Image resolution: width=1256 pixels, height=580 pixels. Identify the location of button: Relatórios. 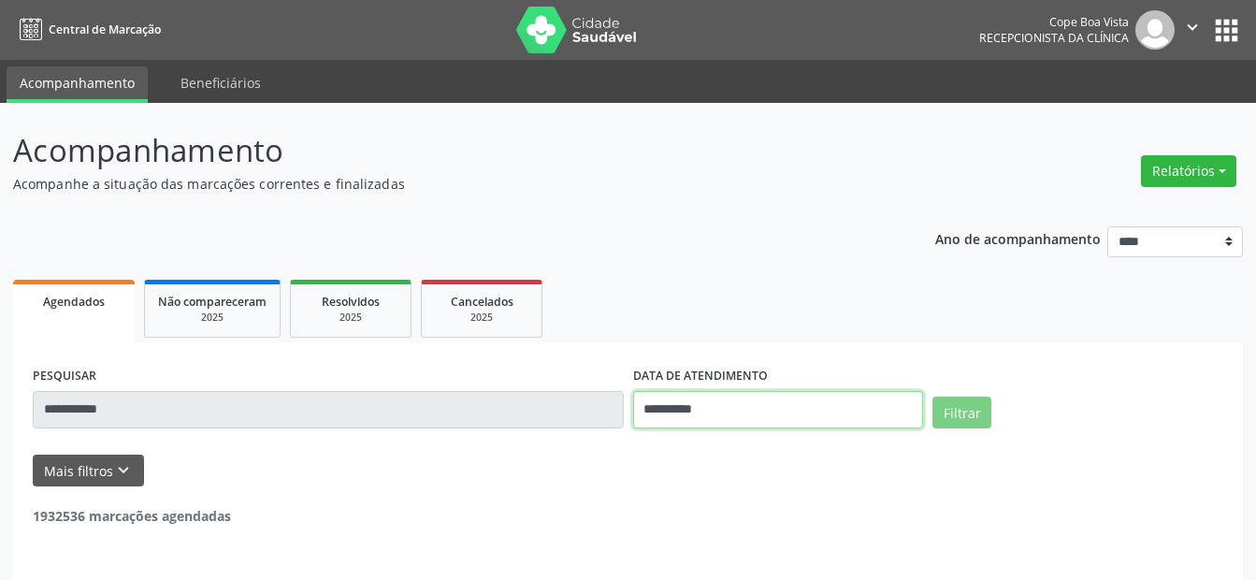
(1189, 171).